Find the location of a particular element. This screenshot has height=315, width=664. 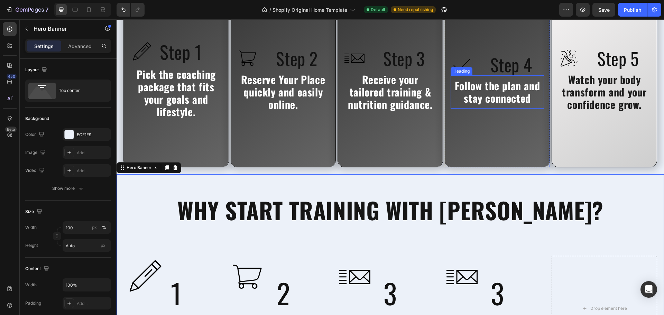

div: Open Intercom Messenger is located at coordinates (648, 289).